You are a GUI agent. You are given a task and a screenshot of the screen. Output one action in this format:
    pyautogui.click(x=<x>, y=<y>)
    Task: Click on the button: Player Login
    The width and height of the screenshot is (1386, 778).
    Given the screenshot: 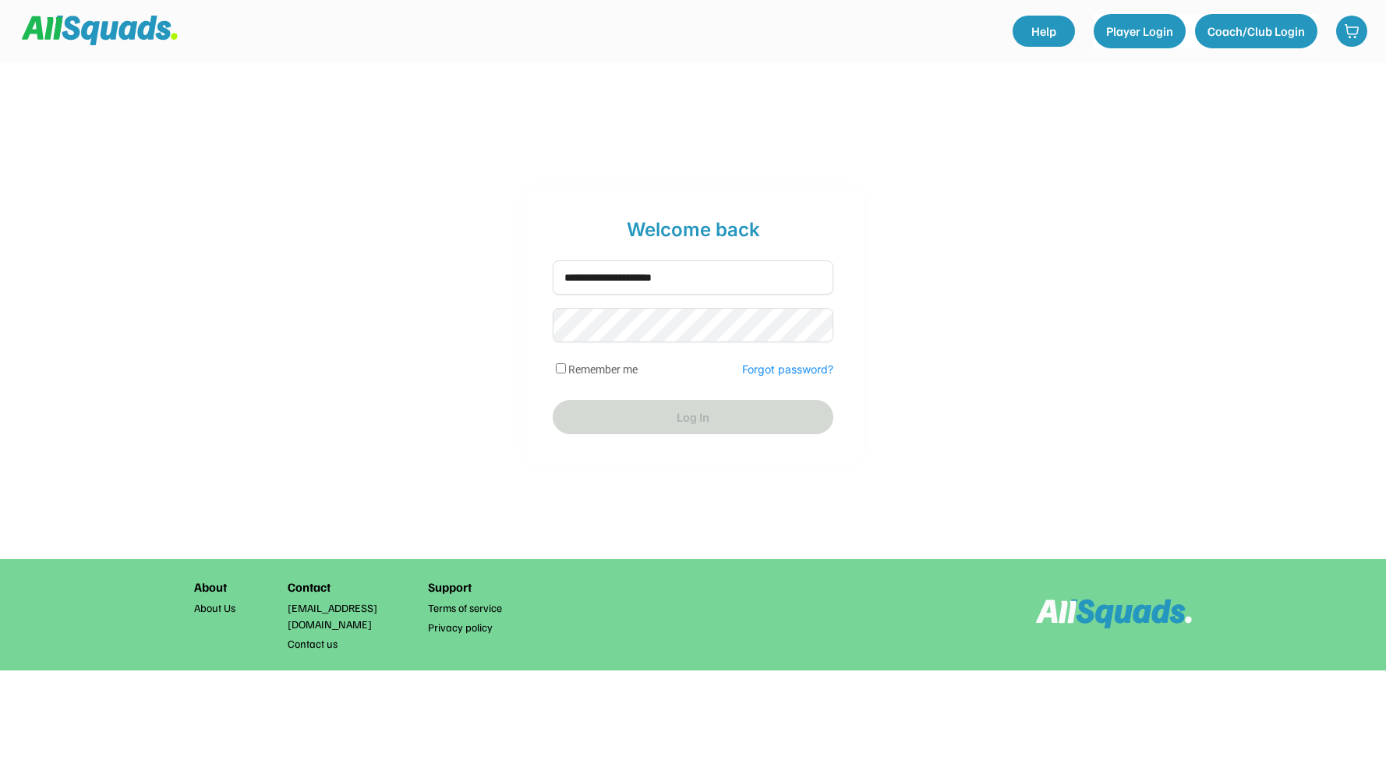 What is the action you would take?
    pyautogui.click(x=1140, y=31)
    